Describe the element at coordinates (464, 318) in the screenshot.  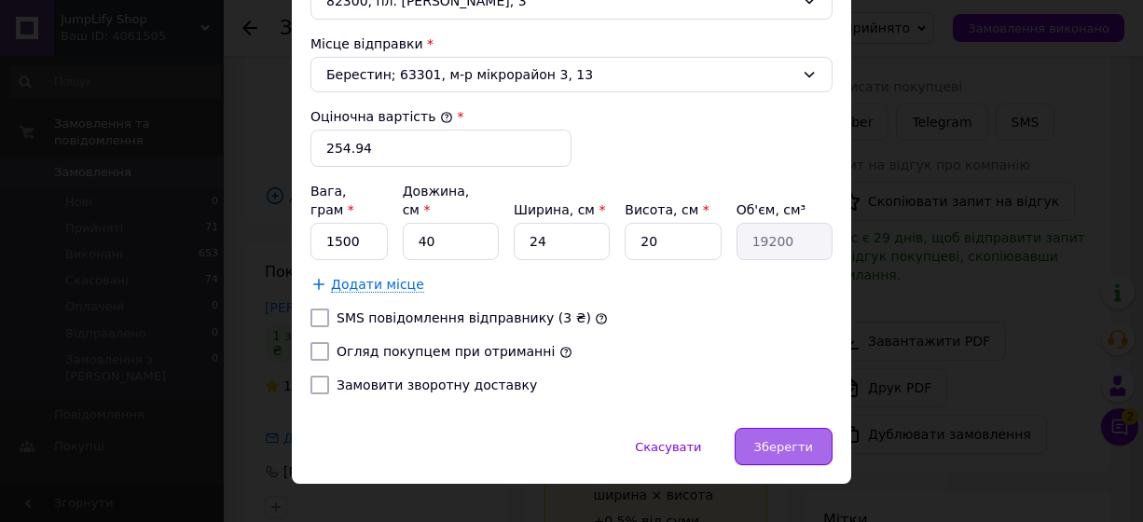
I see `label: SMS повідомлення відправнику (3 ₴)` at that location.